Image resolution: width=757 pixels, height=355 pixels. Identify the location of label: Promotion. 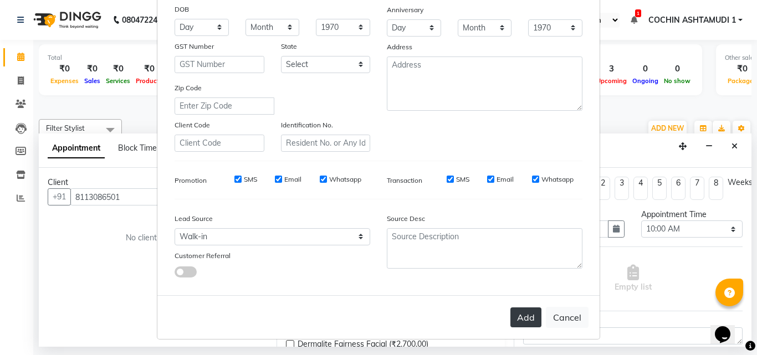
(191, 181).